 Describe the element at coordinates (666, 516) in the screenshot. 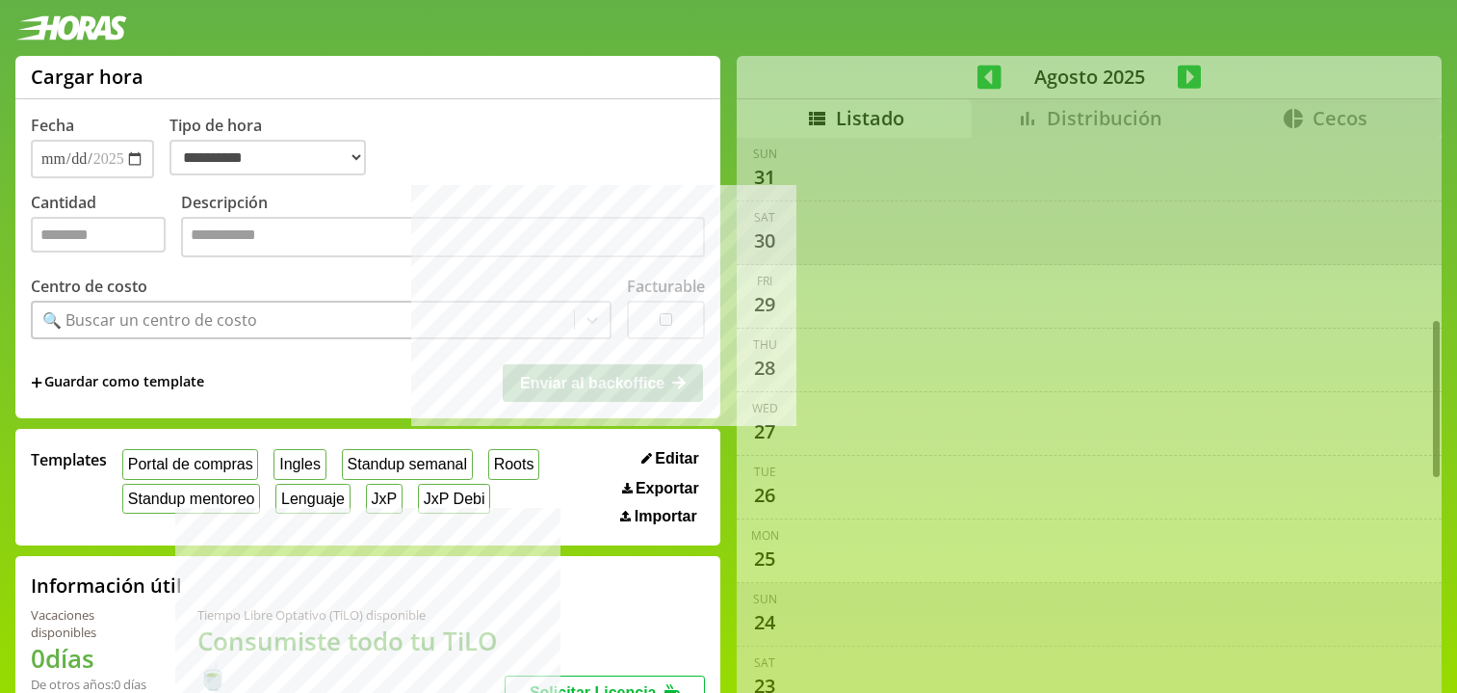

I see `span: Importar` at that location.